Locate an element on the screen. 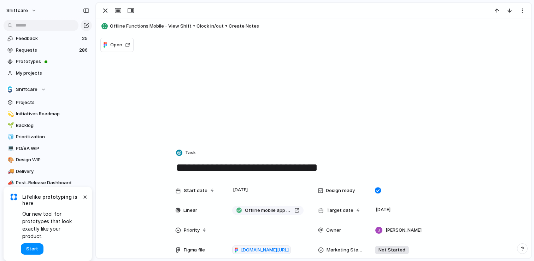 Image resolution: width=534 pixels, height=261 pixels. a: 💻PO/BA WIP is located at coordinates (48, 149).